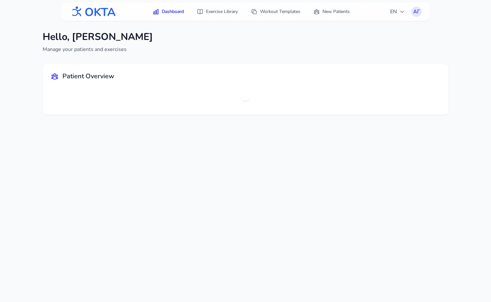 This screenshot has height=302, width=491. Describe the element at coordinates (397, 12) in the screenshot. I see `button: EN` at that location.